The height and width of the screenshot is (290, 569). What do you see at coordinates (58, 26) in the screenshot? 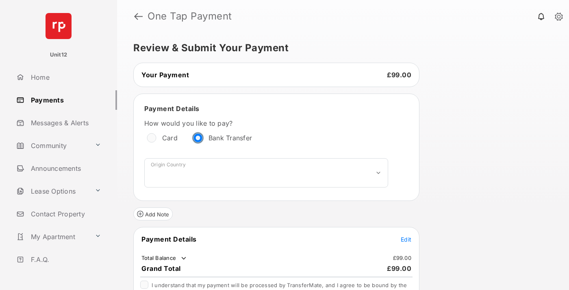
I see `img: svg+xml;base64,PHN2ZyB4bWxucz0iaHR0cDovL3d3dy53My5vcmcvMjAwMC9zdmciIHdpZHRoPSI2NCIgaGVpZ2h0PSI2NC...` at bounding box center [58, 26].